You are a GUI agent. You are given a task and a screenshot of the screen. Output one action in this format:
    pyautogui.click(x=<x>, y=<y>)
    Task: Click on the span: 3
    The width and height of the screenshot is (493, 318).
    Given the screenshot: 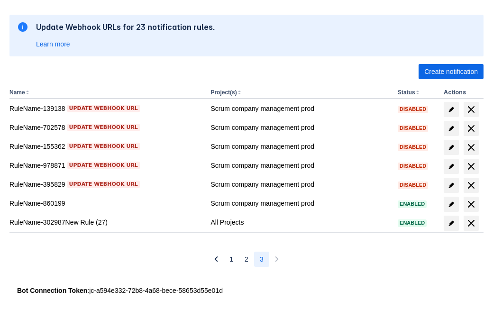 What is the action you would take?
    pyautogui.click(x=261, y=259)
    